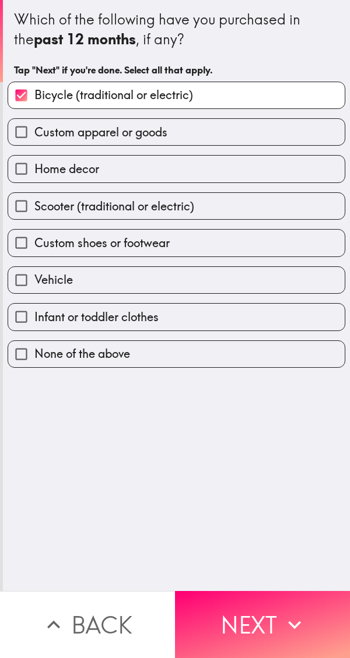 Image resolution: width=350 pixels, height=658 pixels. Describe the element at coordinates (54, 280) in the screenshot. I see `span: Vehicle` at that location.